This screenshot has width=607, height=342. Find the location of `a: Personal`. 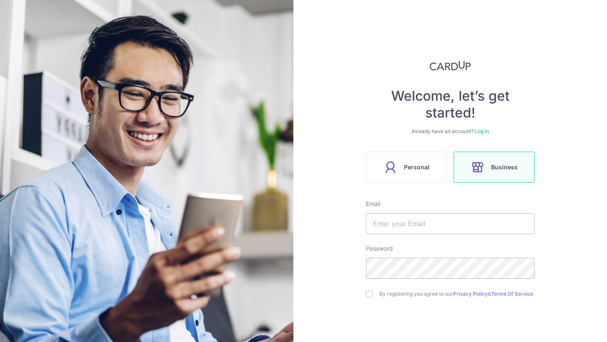

a: Personal is located at coordinates (406, 167).